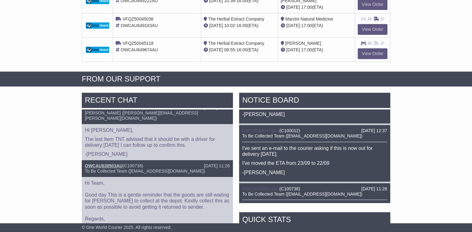 The height and width of the screenshot is (232, 472). I want to click on span: VFQZ50045118, so click(138, 43).